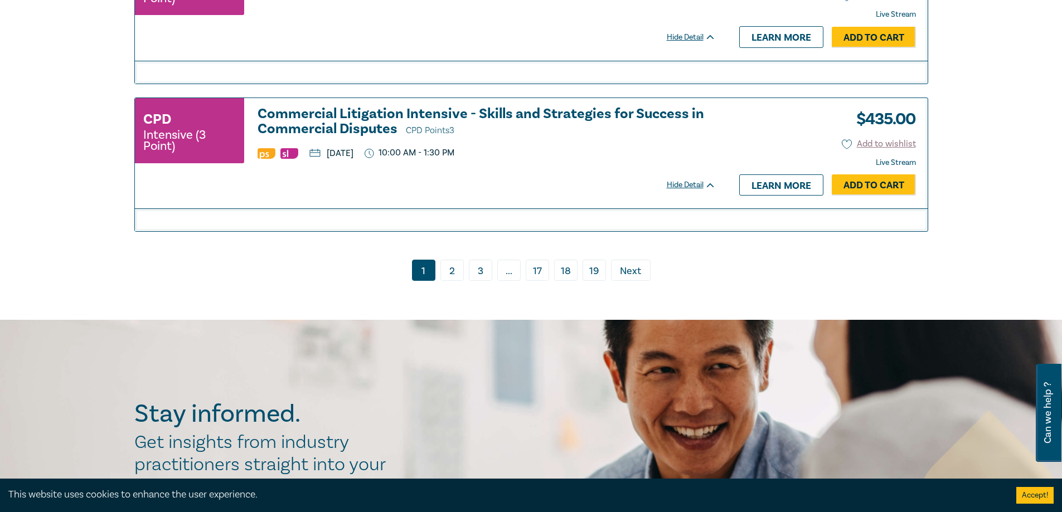 The image size is (1062, 512). What do you see at coordinates (594, 270) in the screenshot?
I see `a: 19` at bounding box center [594, 270].